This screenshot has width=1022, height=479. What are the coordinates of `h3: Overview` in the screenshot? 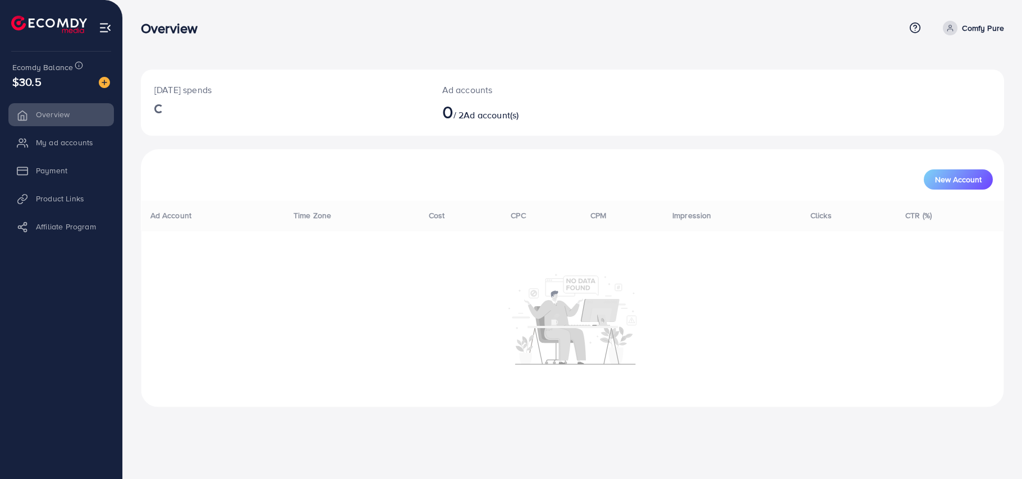 It's located at (173, 28).